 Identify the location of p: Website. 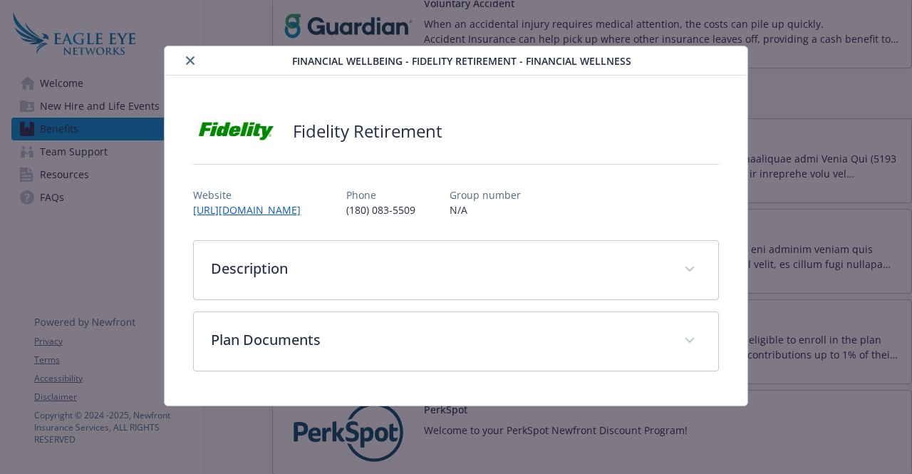
(252, 195).